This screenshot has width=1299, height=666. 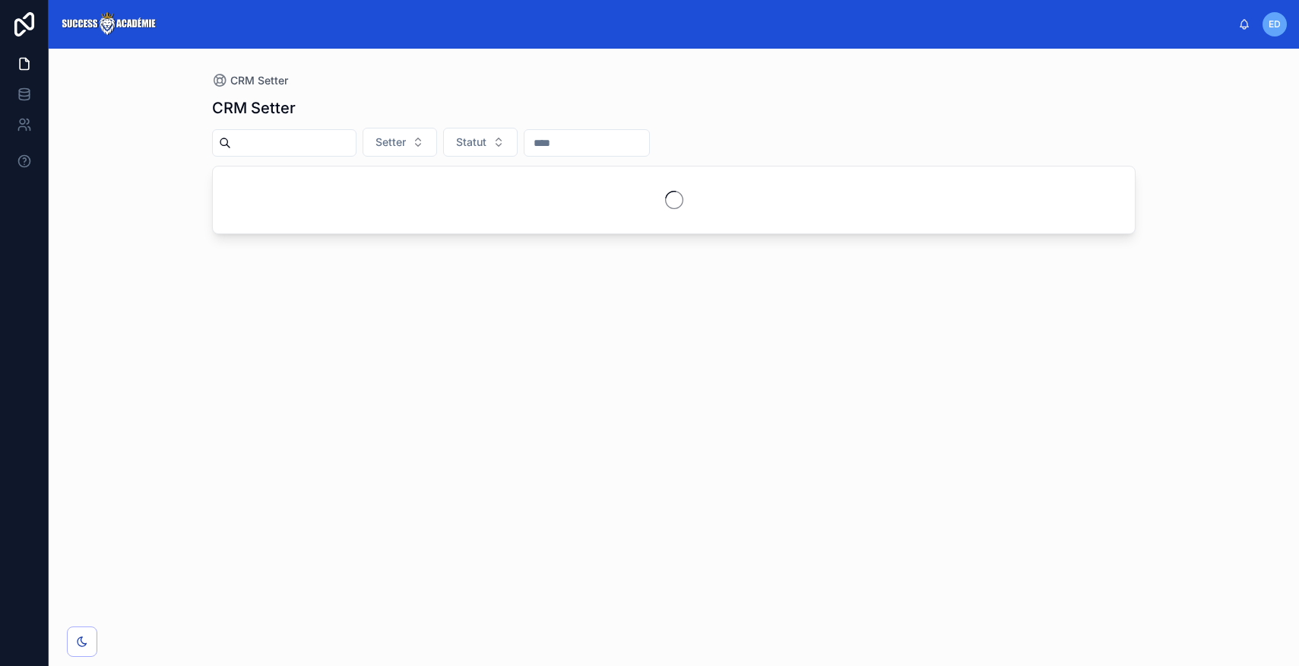 What do you see at coordinates (1274, 24) in the screenshot?
I see `span: ED` at bounding box center [1274, 24].